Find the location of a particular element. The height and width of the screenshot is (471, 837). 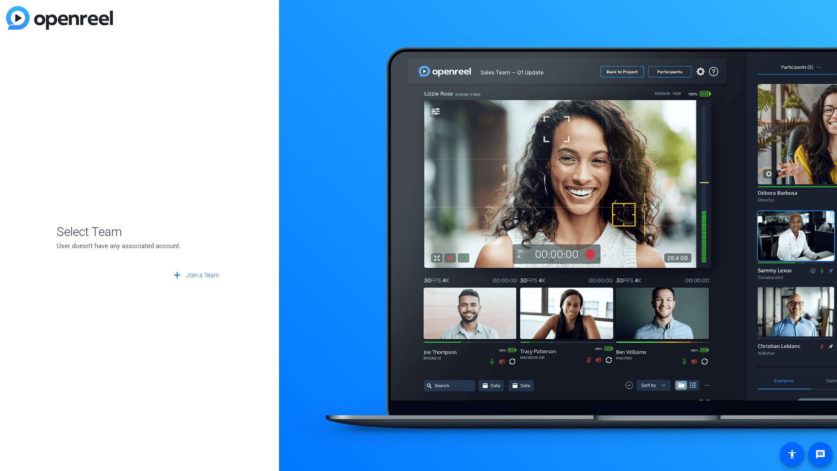

span: Join a Team is located at coordinates (202, 275).